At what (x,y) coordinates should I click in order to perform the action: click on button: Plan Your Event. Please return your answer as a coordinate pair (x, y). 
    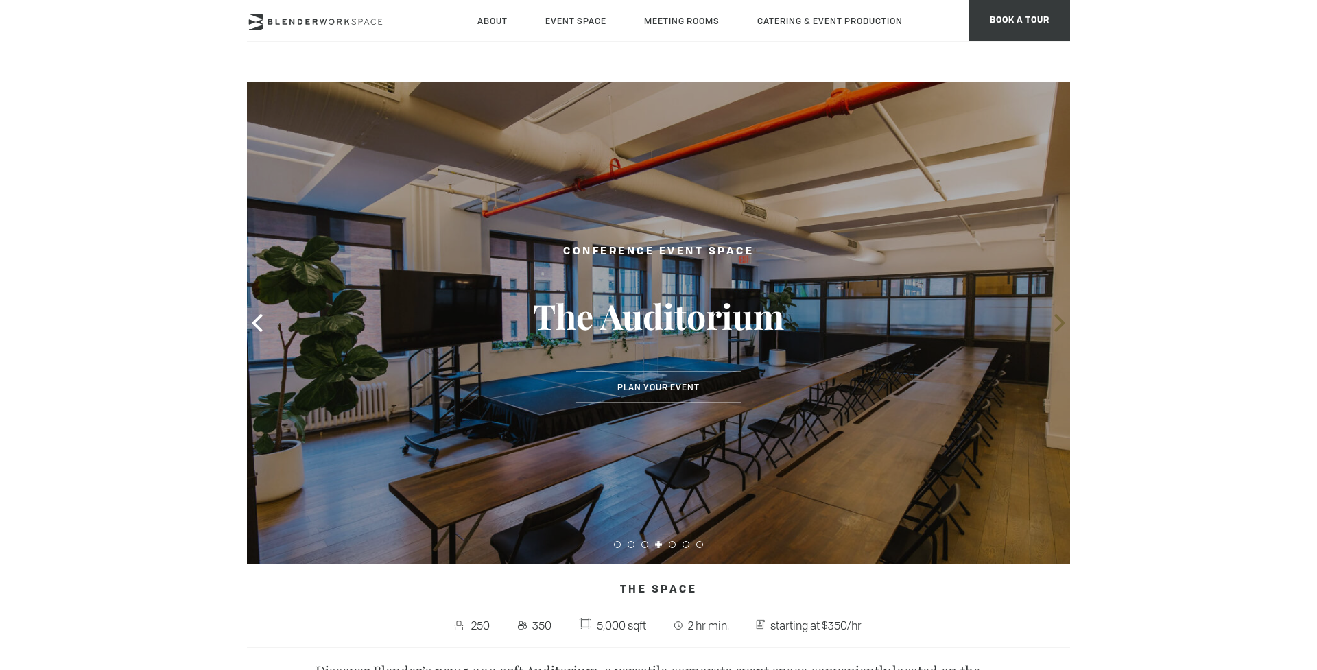
    Looking at the image, I should click on (658, 388).